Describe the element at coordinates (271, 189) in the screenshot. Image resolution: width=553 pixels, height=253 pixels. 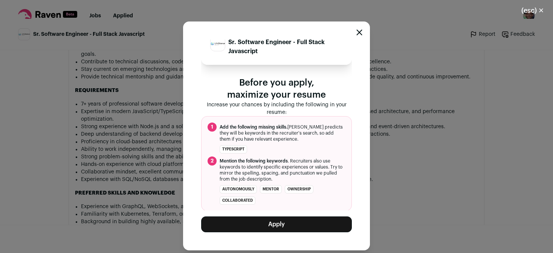
I see `li: mentor` at that location.